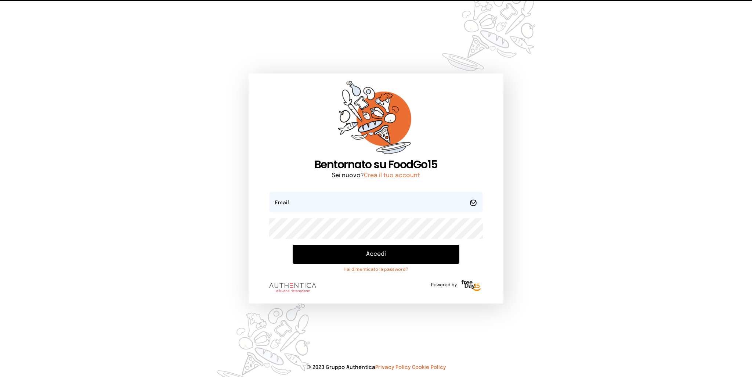 This screenshot has width=752, height=377. Describe the element at coordinates (293, 288) in the screenshot. I see `img: logo.8f33a47.png` at that location.